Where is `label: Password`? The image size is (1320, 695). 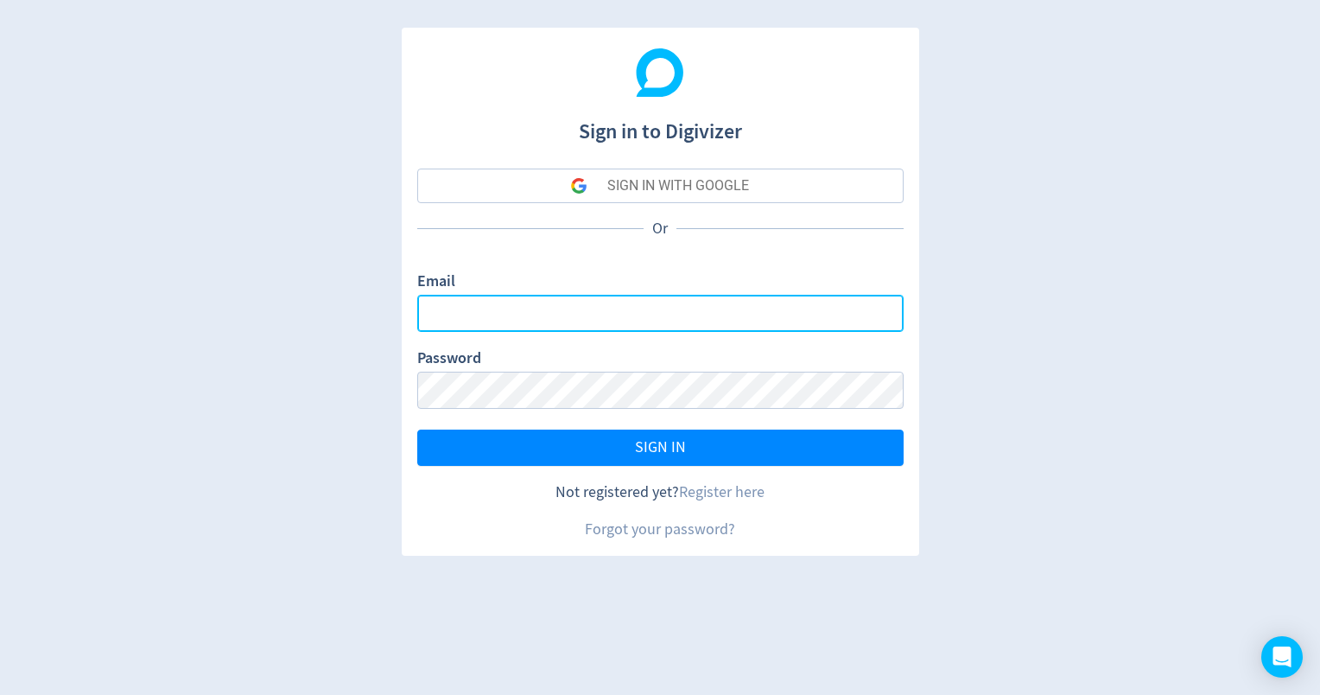 label: Password is located at coordinates (449, 359).